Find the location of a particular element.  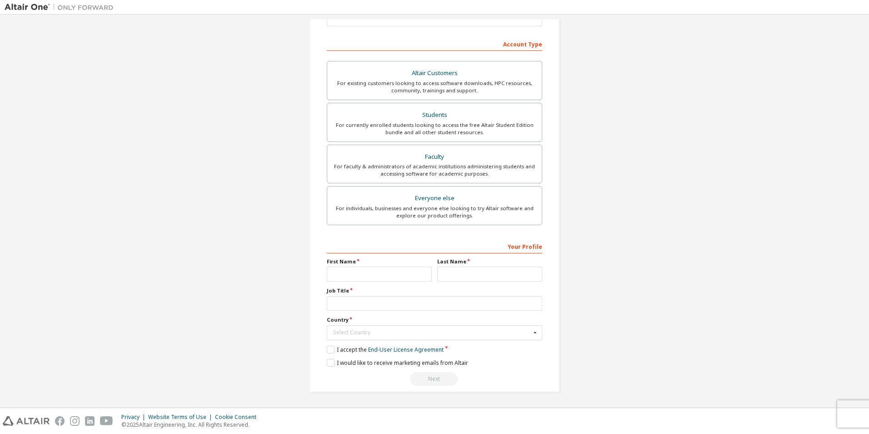

img: instagram.svg is located at coordinates (75, 421).